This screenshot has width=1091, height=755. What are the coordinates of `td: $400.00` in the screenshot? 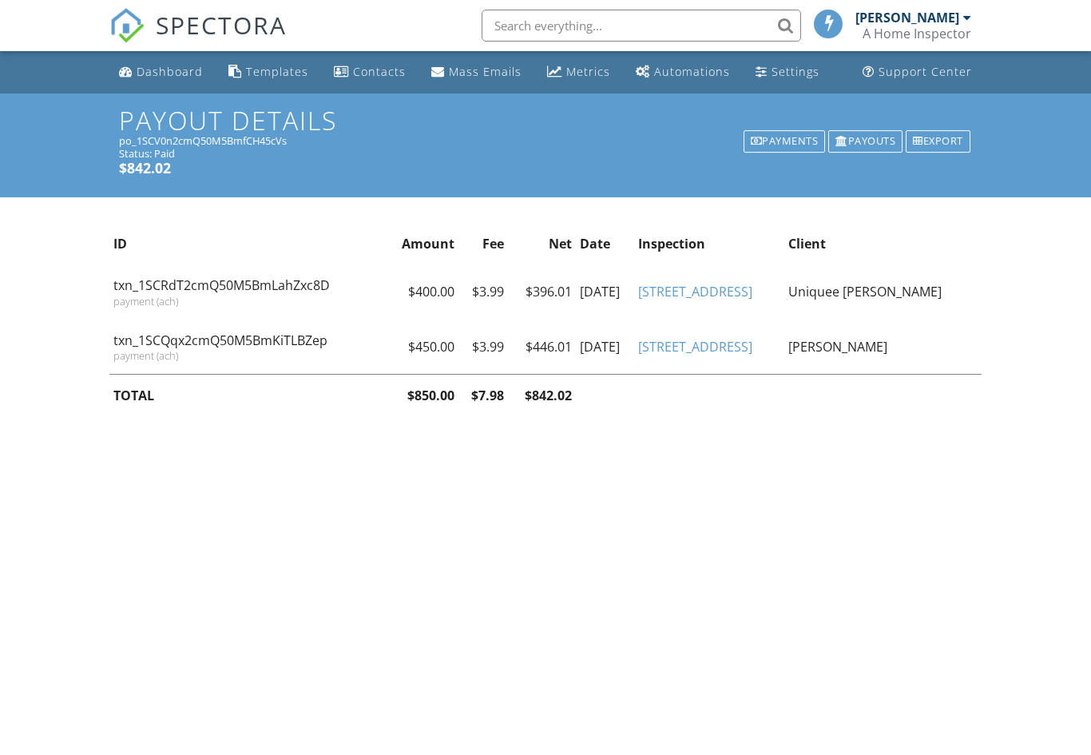 It's located at (421, 292).